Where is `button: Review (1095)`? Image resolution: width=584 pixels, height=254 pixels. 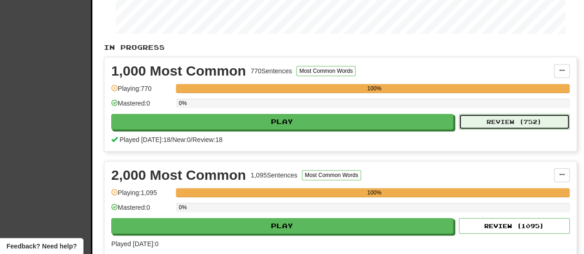
button: Review (1095) is located at coordinates (514, 226).